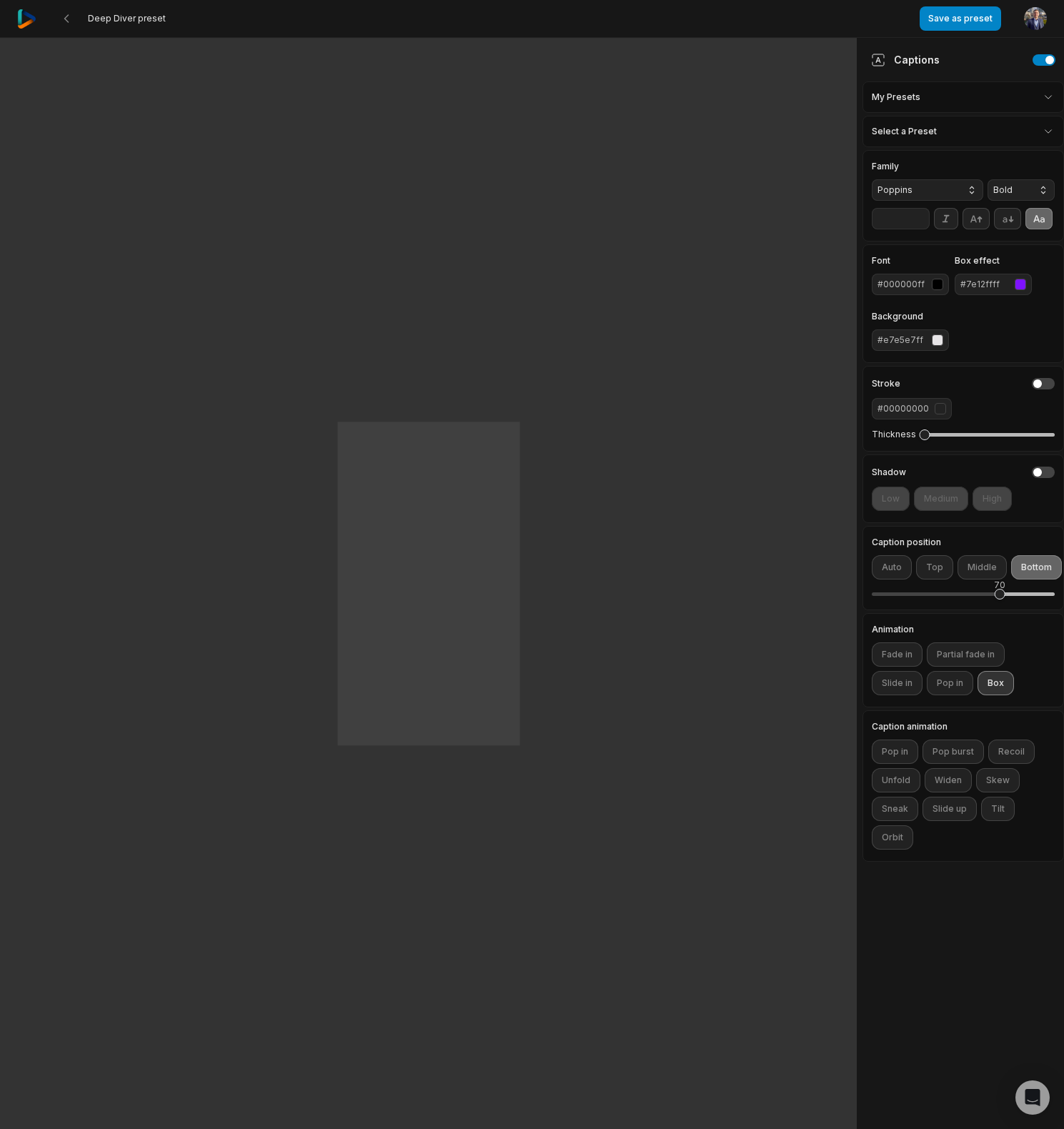 The width and height of the screenshot is (1064, 1129). Describe the element at coordinates (894, 435) in the screenshot. I see `label: Thickness` at that location.